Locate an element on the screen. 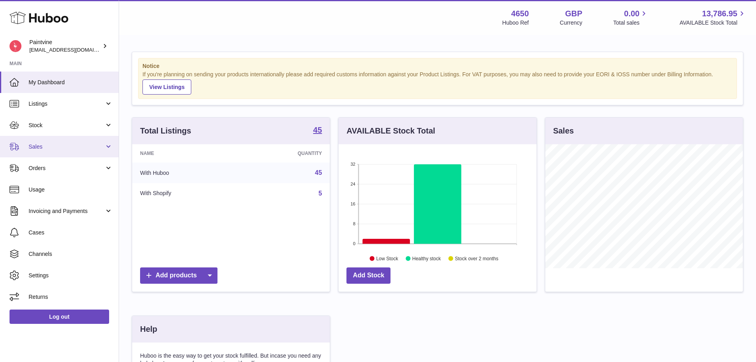  span: Stock is located at coordinates (66, 125).